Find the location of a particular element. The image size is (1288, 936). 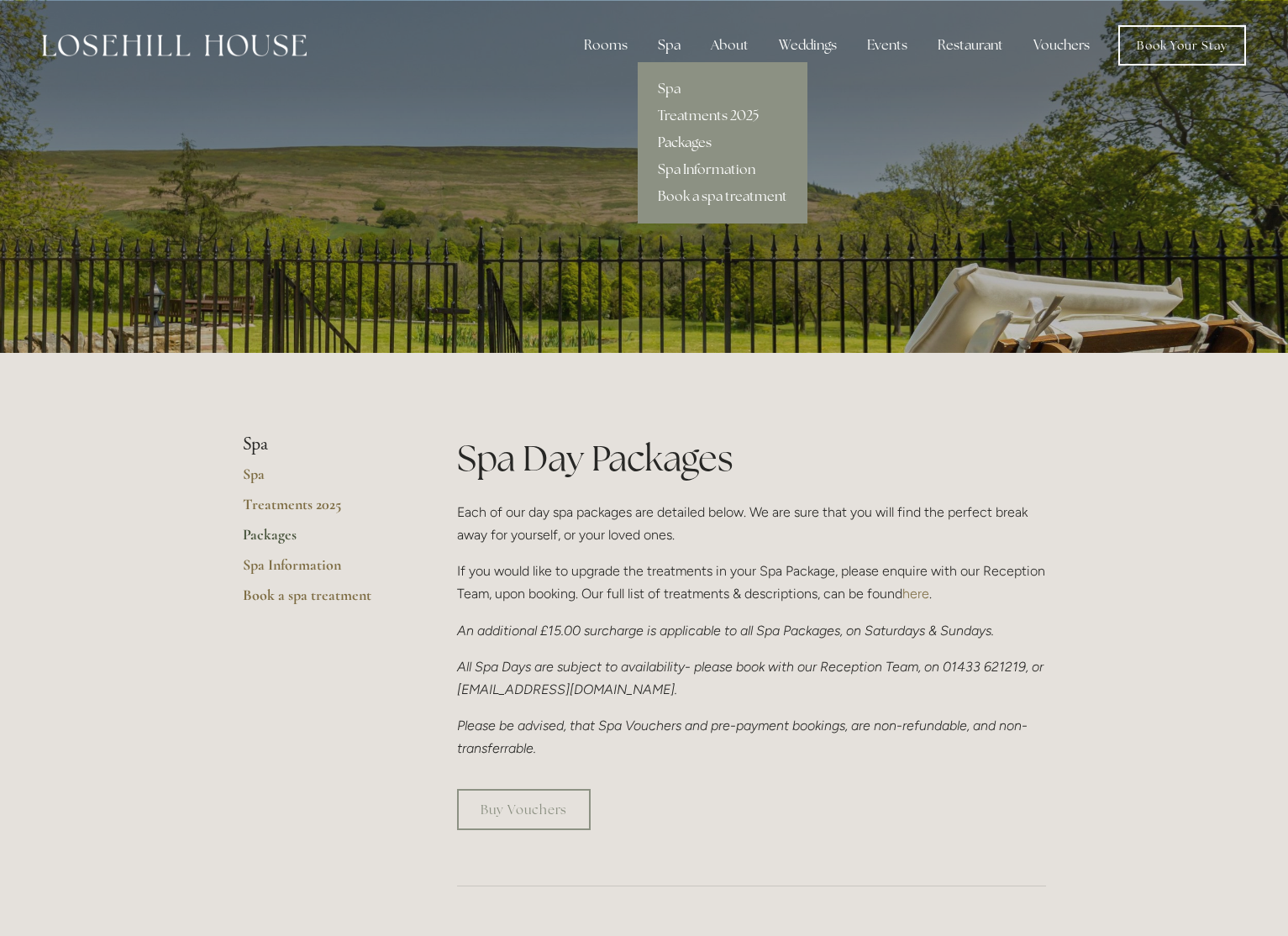

a: here is located at coordinates (915, 593).